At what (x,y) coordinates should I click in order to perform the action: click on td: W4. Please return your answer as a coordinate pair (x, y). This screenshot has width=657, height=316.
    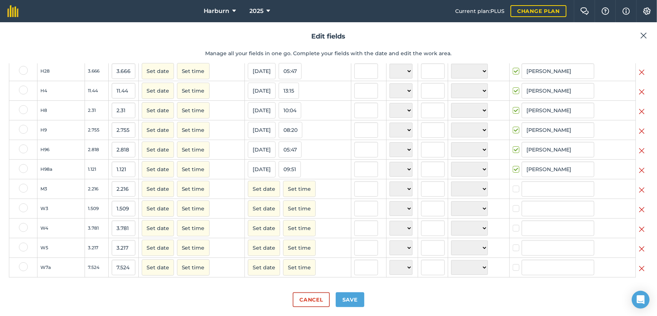
    Looking at the image, I should click on (61, 228).